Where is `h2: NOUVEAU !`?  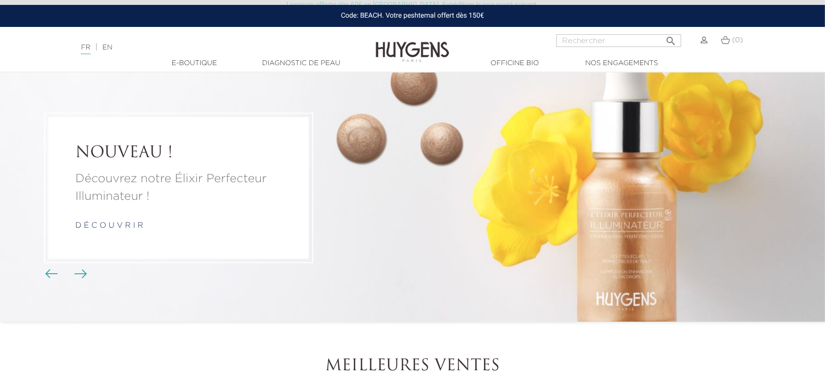
h2: NOUVEAU ! is located at coordinates (179, 153).